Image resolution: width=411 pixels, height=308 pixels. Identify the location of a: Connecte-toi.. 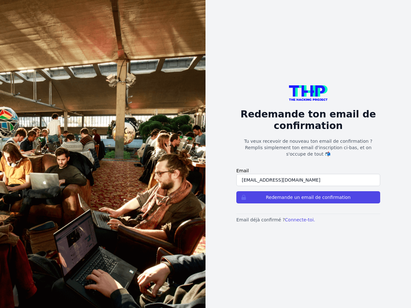
(300, 220).